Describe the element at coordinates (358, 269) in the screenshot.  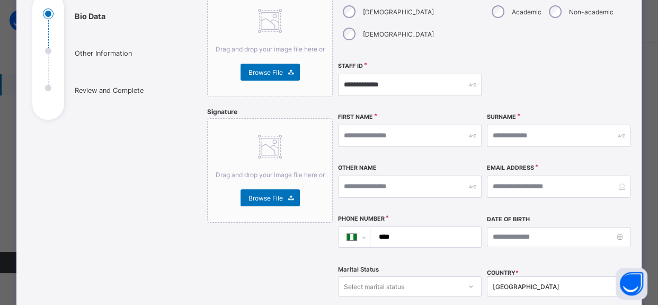
I see `span: Marital Status` at that location.